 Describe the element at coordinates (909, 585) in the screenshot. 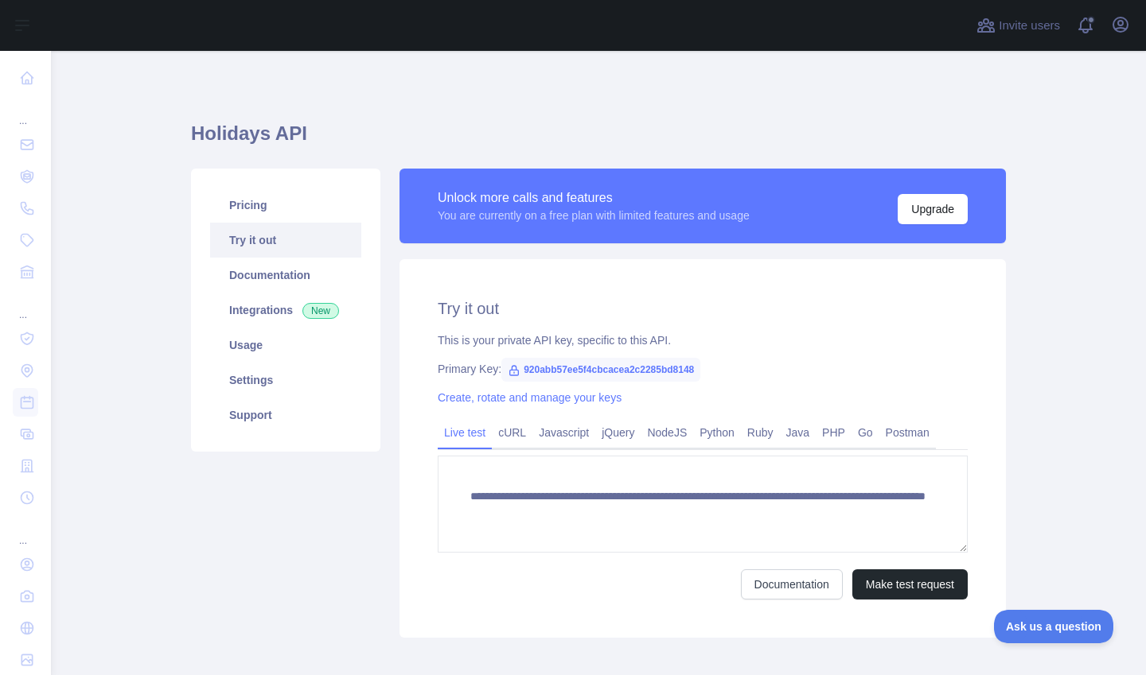

I see `button: Make test request` at that location.